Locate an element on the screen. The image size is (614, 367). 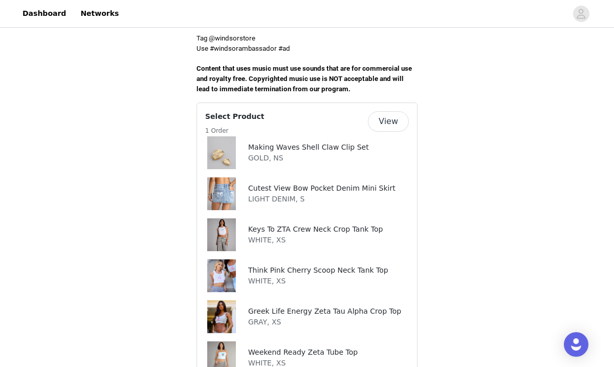
a: Networks is located at coordinates (99, 13).